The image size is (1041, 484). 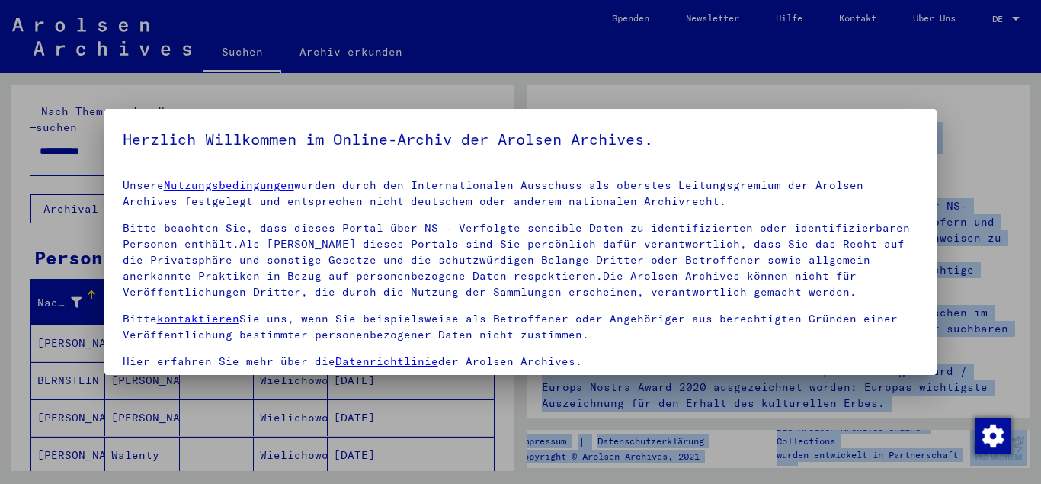 What do you see at coordinates (229, 185) in the screenshot?
I see `a: Nutzungsbedingungen` at bounding box center [229, 185].